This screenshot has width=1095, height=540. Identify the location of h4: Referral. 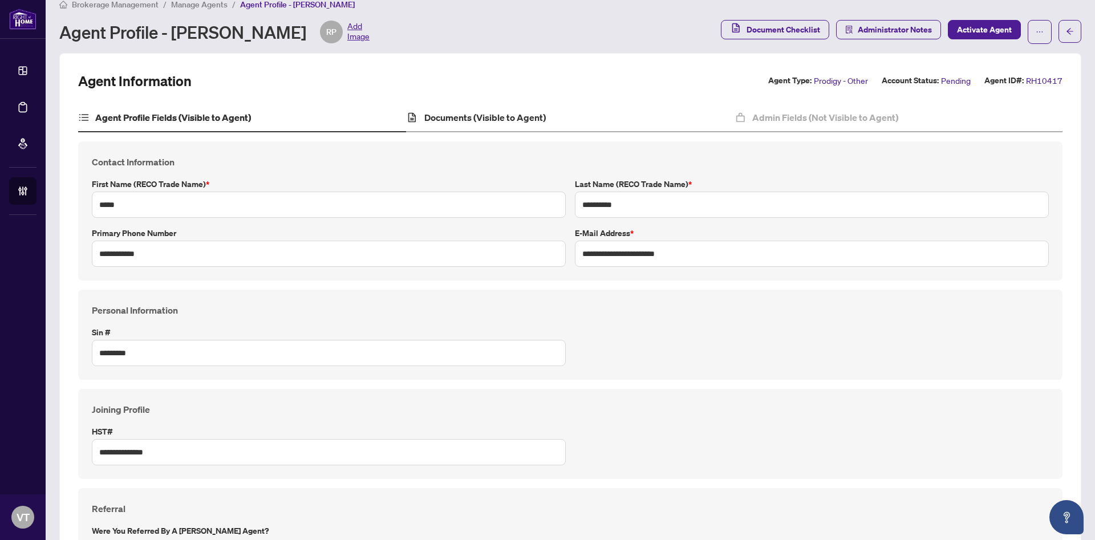
(570, 509).